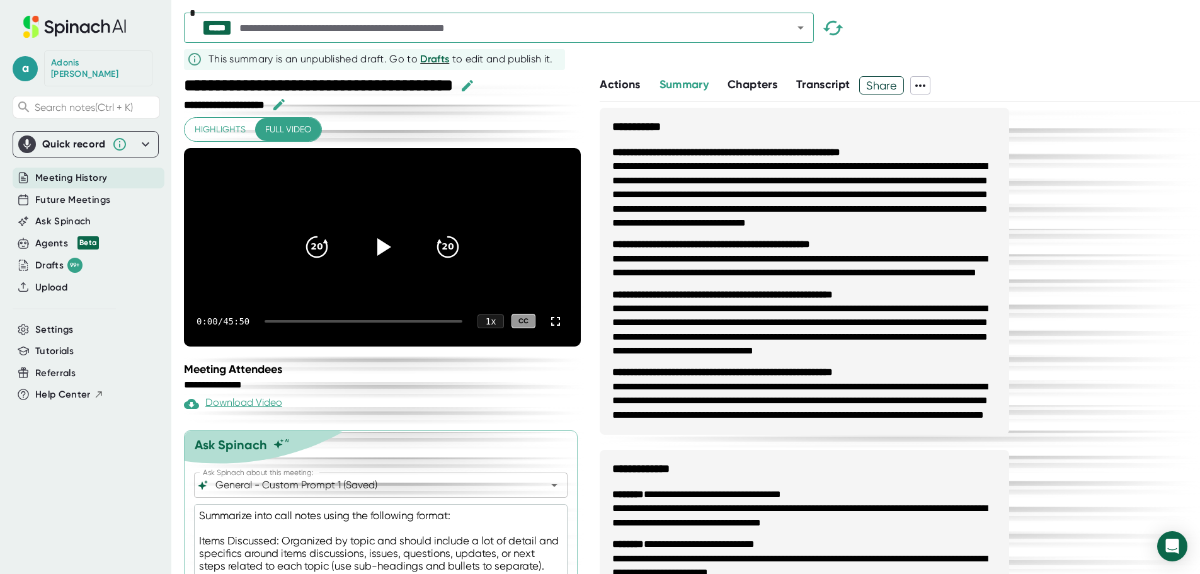  I want to click on span: a, so click(25, 69).